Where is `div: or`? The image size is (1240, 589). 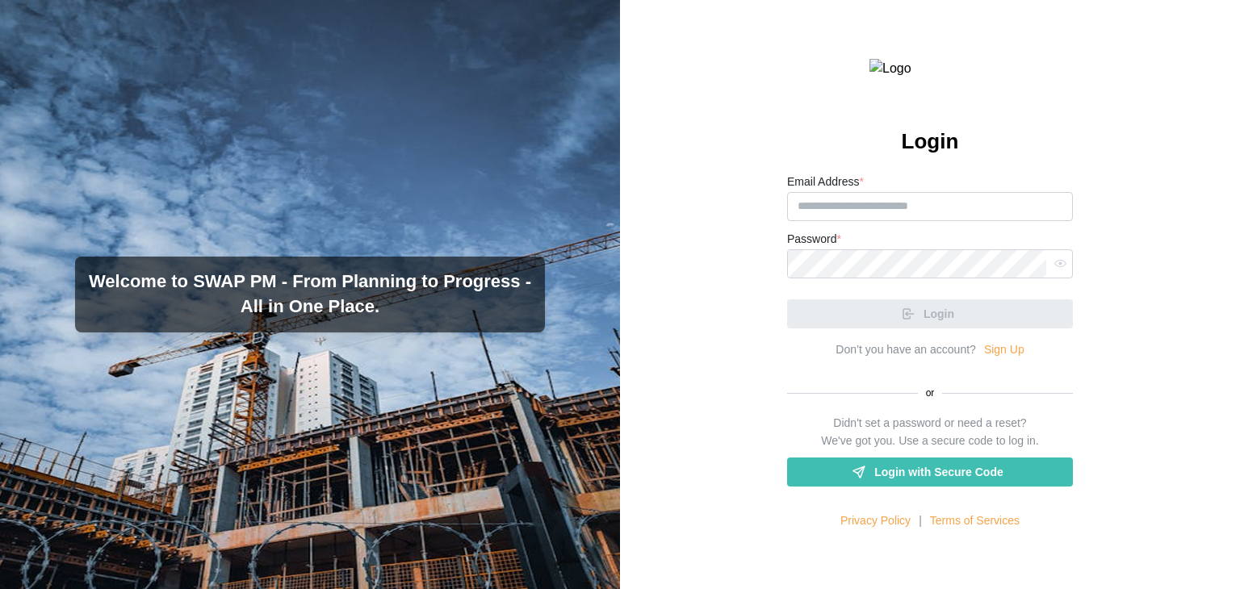 div: or is located at coordinates (930, 393).